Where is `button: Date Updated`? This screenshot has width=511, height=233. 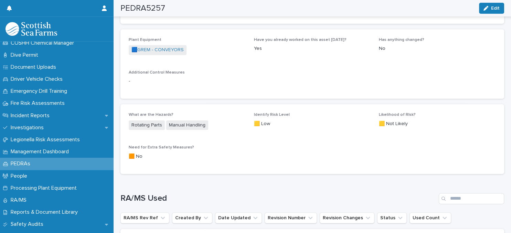 button: Date Updated is located at coordinates (238, 218).